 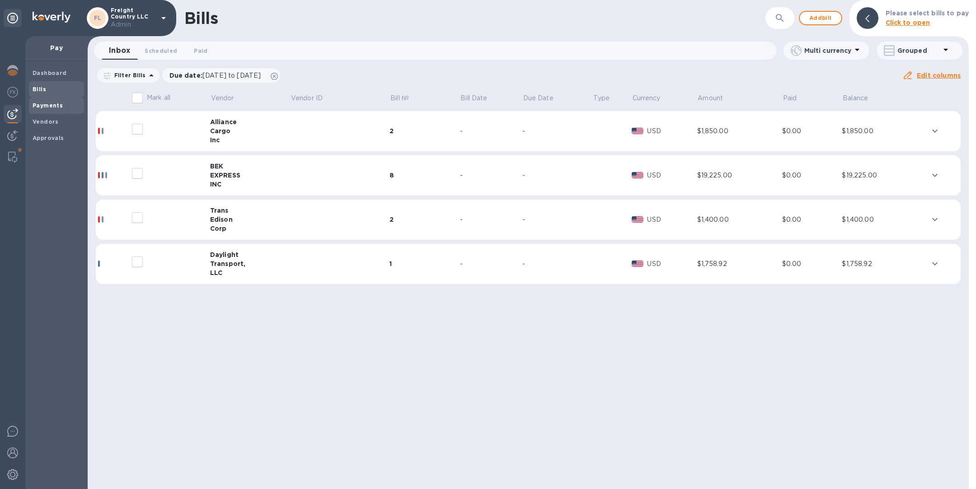 What do you see at coordinates (821, 18) in the screenshot?
I see `span: Add bill` at bounding box center [821, 18].